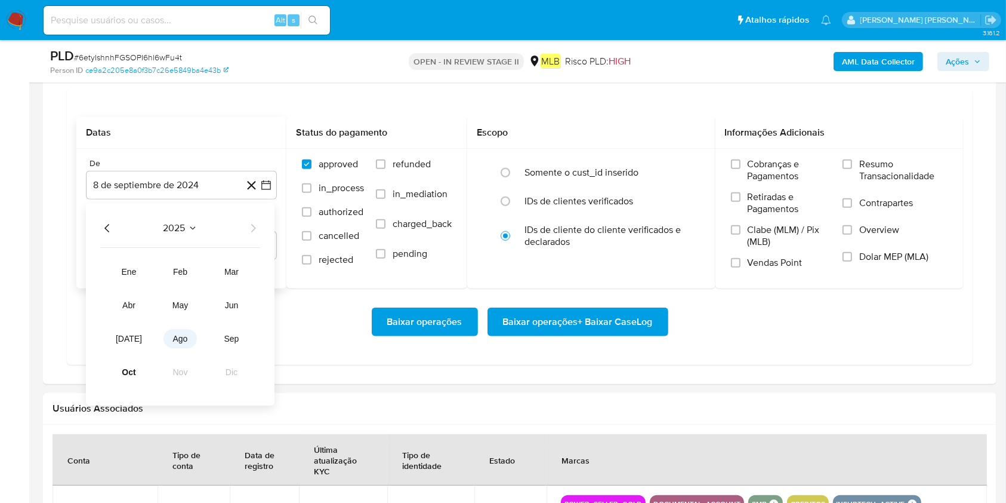 This screenshot has height=503, width=1006. I want to click on span: 3.161.2, so click(991, 33).